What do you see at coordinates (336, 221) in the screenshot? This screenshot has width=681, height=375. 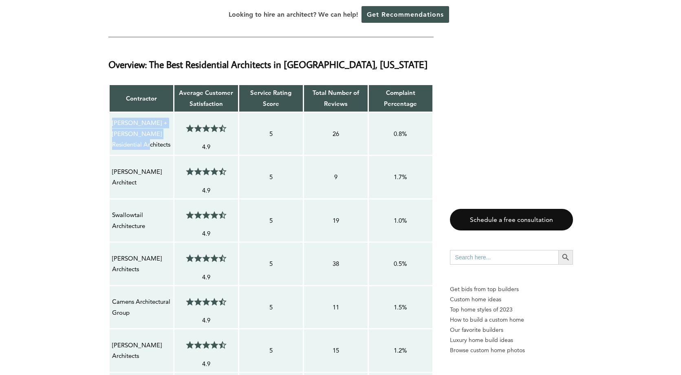 I see `p: 19` at bounding box center [336, 221].